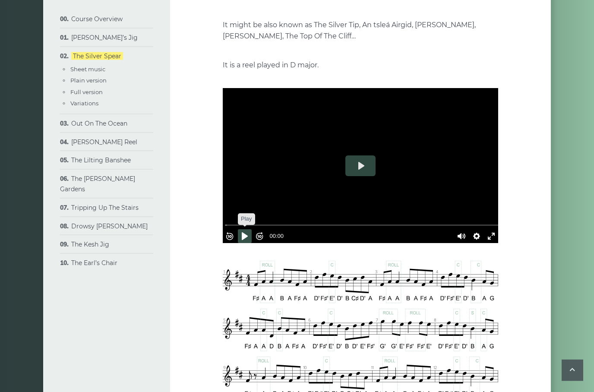 This screenshot has width=594, height=392. What do you see at coordinates (90, 245) in the screenshot?
I see `a: The Kesh Jig` at bounding box center [90, 245].